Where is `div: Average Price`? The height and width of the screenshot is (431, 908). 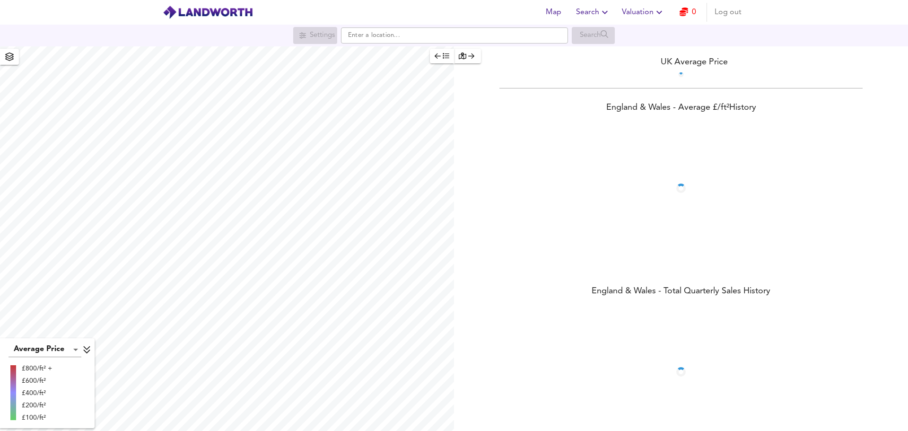 div: Average Price is located at coordinates (45, 350).